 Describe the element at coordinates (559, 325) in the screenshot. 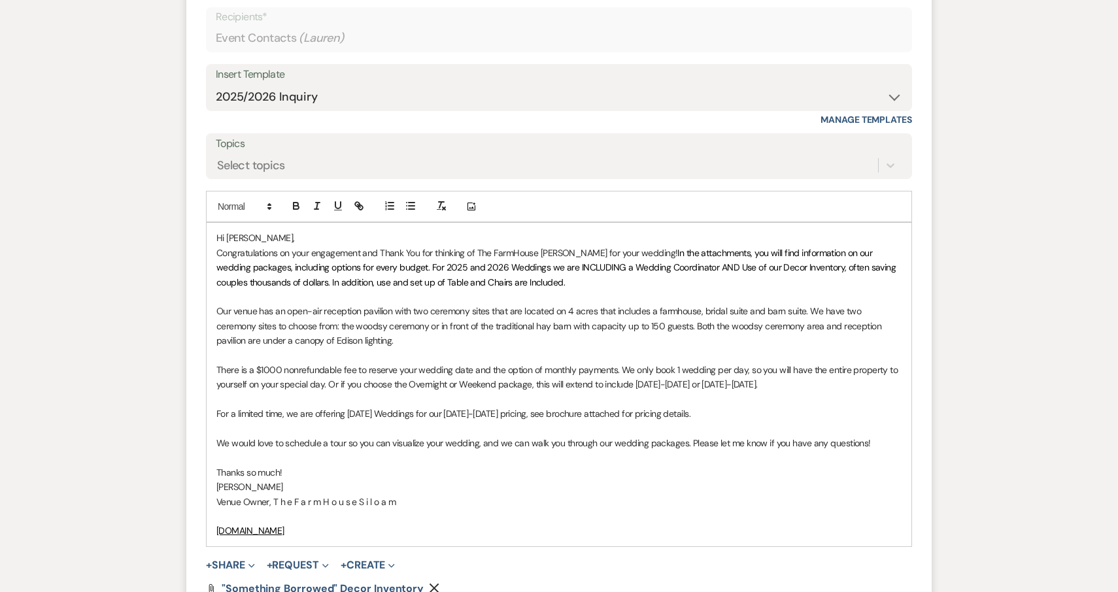

I see `p: Our venue has an open-air reception pavilion with two ceremony sites that are located on 4 acres ...` at that location.